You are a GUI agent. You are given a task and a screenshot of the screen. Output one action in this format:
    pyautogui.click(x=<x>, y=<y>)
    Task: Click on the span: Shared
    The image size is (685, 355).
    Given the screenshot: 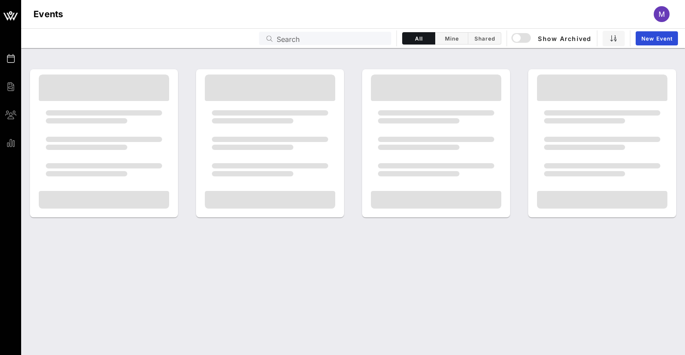 What is the action you would take?
    pyautogui.click(x=485, y=38)
    